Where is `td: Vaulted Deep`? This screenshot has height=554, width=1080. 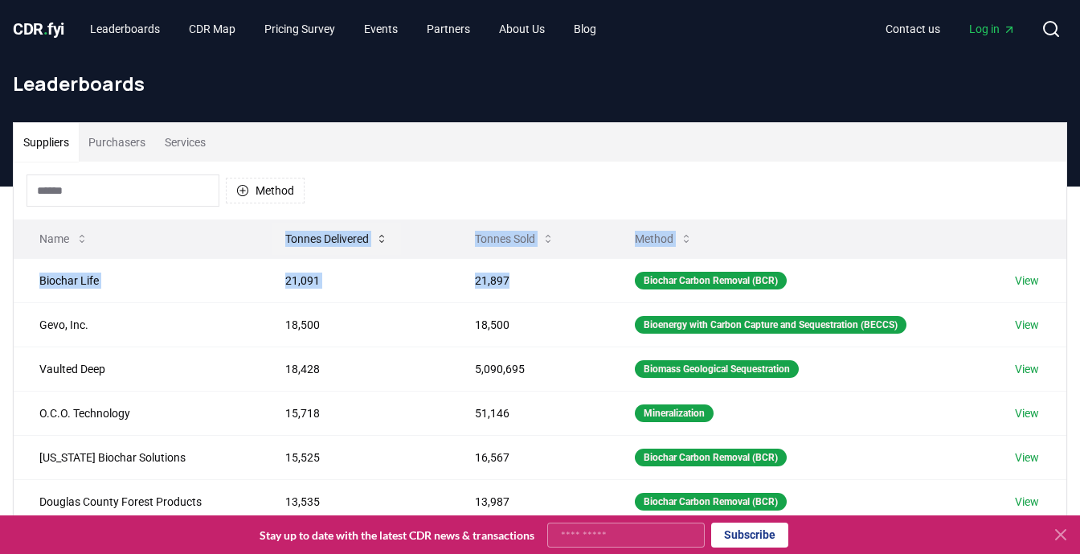
td: Vaulted Deep is located at coordinates (137, 368).